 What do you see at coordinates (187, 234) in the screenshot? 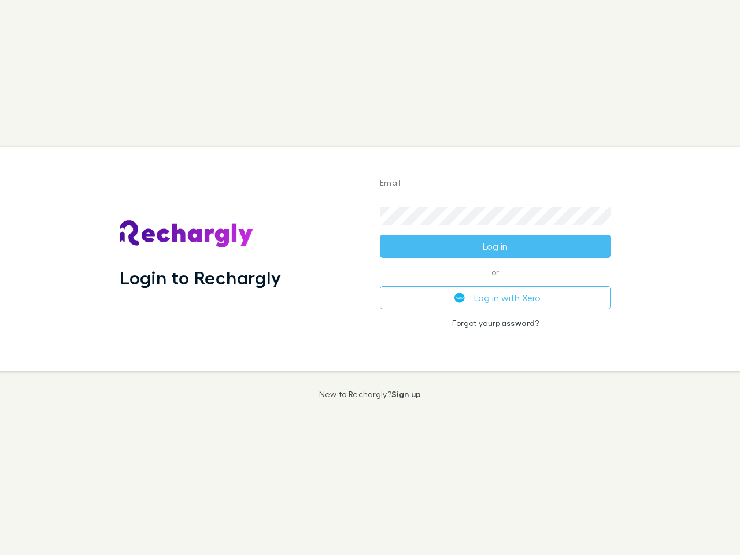
I see `img: Rechargly's Logo` at bounding box center [187, 234].